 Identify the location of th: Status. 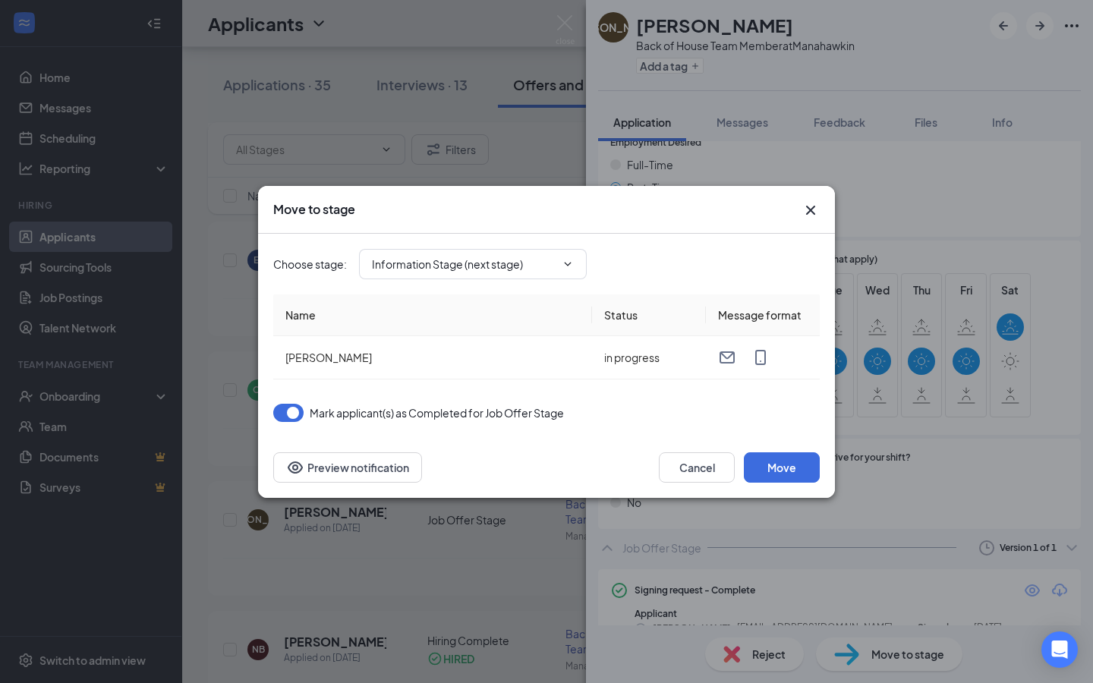
(649, 315).